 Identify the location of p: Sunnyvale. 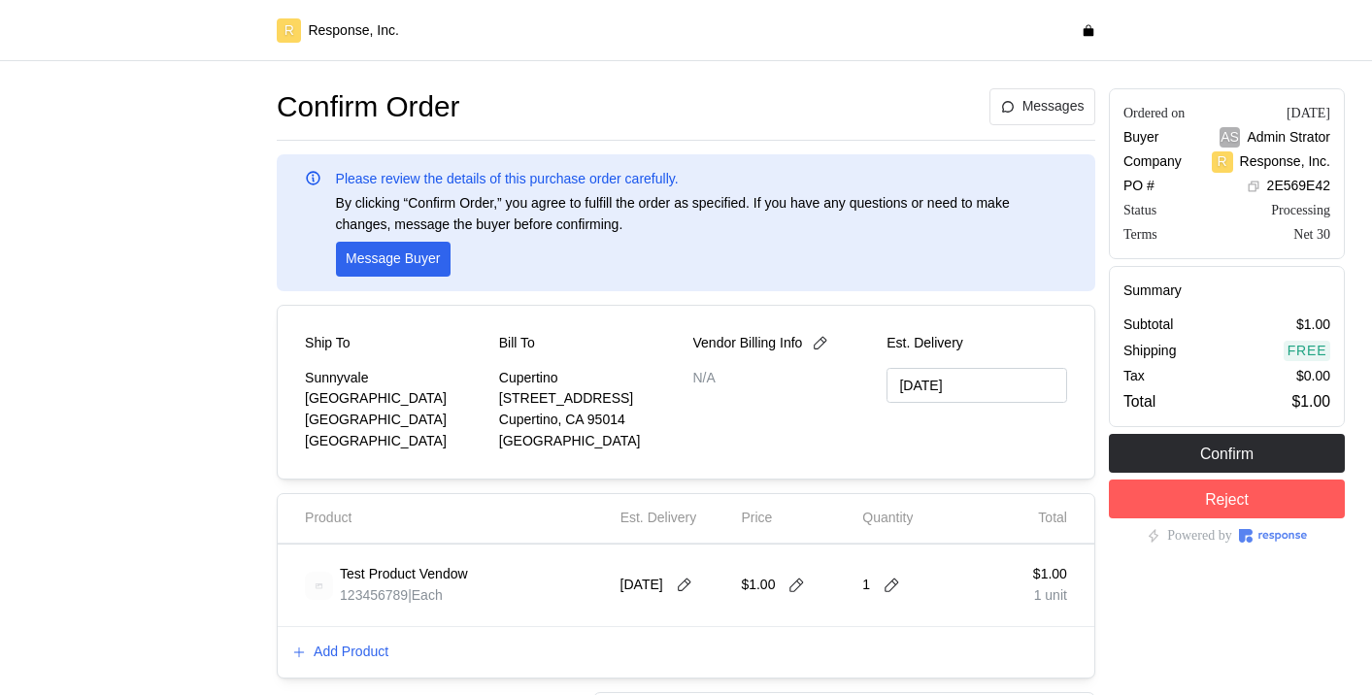
(395, 379).